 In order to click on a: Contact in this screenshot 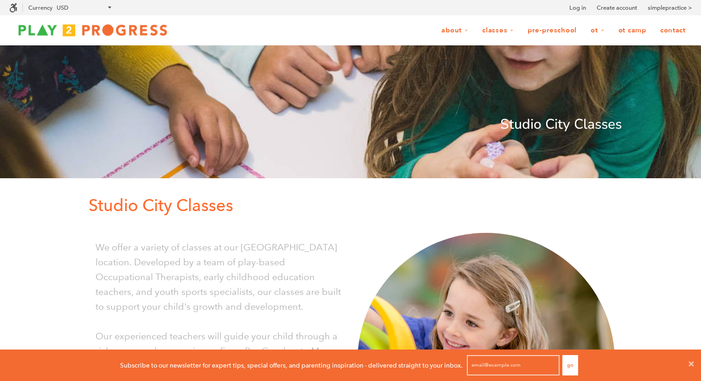, I will do `click(672, 31)`.